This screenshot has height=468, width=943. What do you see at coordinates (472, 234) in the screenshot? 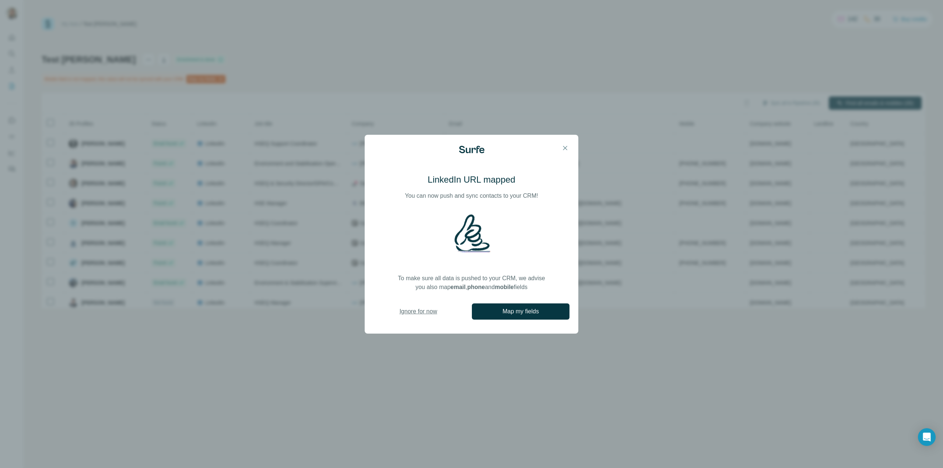
I see `img: Illustration - Shaka` at bounding box center [472, 234].